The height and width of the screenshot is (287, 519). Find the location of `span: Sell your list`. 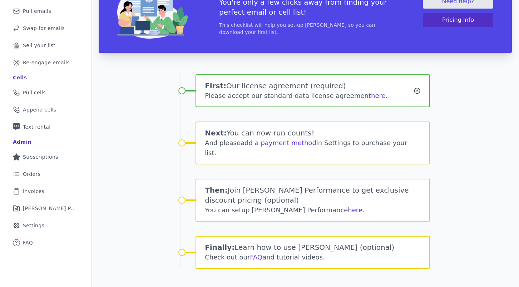

span: Sell your list is located at coordinates (39, 45).